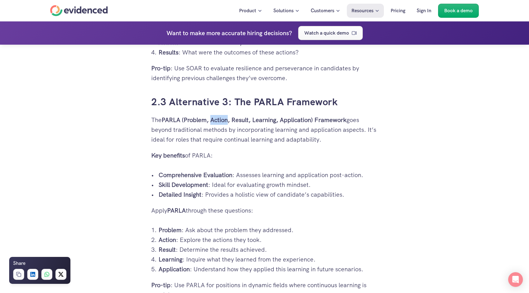 Image resolution: width=529 pixels, height=293 pixels. What do you see at coordinates (19, 263) in the screenshot?
I see `h6: Share` at bounding box center [19, 263].